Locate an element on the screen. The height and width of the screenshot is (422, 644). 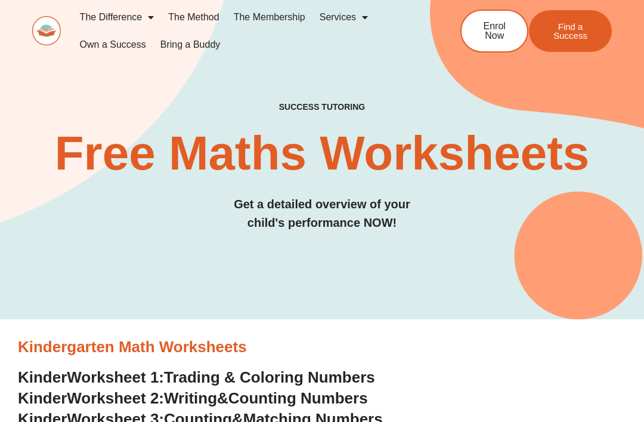
span: Writing is located at coordinates (190, 398).